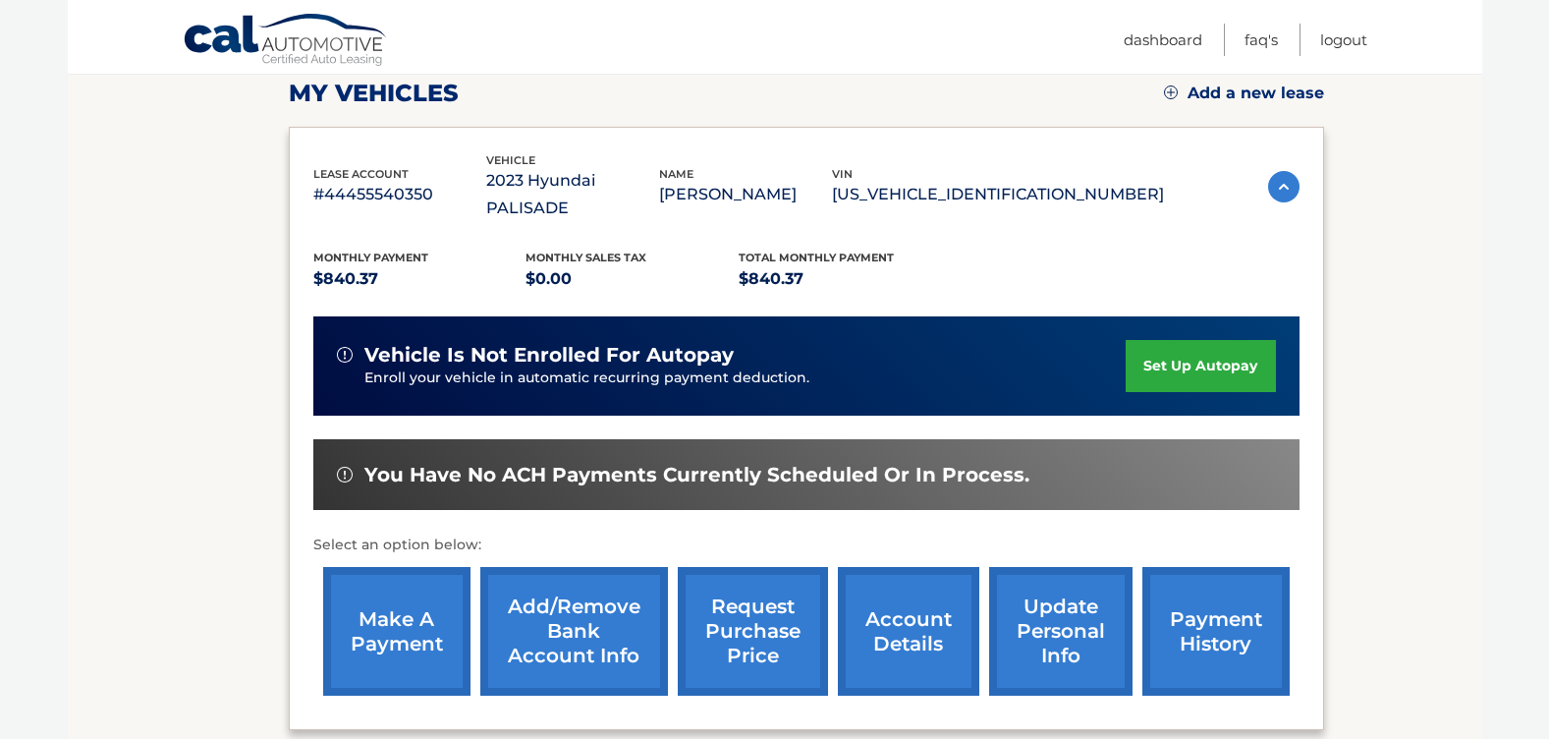 The image size is (1549, 739). Describe the element at coordinates (1171, 92) in the screenshot. I see `img: add.svg` at that location.